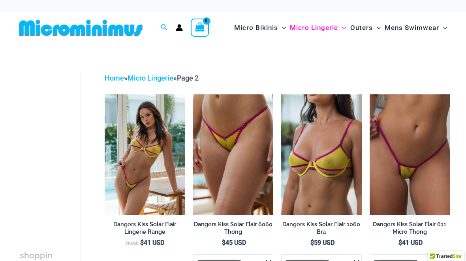 The width and height of the screenshot is (466, 261). Describe the element at coordinates (114, 78) in the screenshot. I see `a: Home` at that location.